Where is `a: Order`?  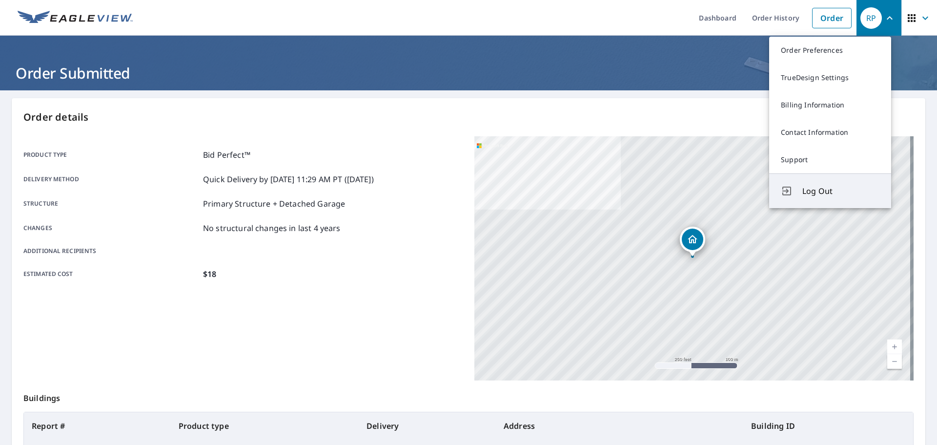
a: Order is located at coordinates (832, 18).